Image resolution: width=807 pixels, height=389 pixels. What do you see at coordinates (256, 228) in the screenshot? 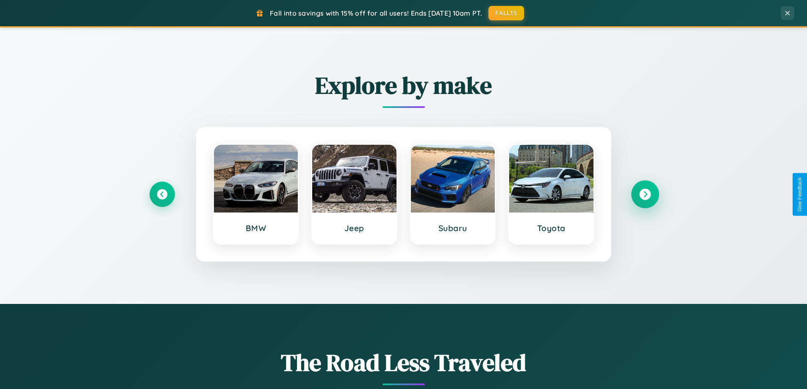
I see `h3: BMW` at bounding box center [256, 228].